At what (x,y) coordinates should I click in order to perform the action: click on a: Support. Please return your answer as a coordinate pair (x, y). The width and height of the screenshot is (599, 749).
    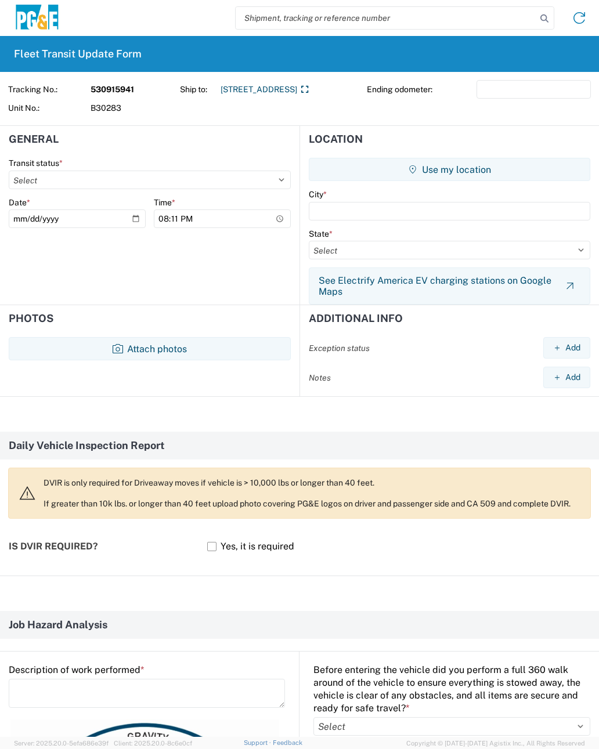
    Looking at the image, I should click on (258, 743).